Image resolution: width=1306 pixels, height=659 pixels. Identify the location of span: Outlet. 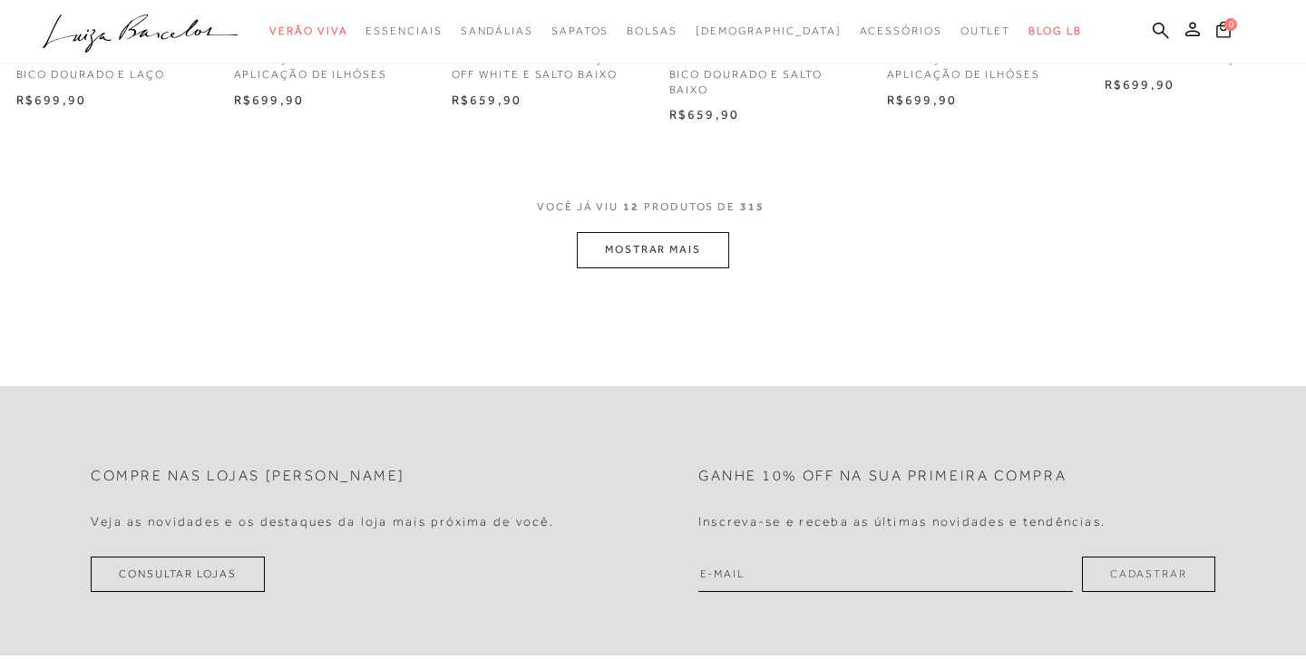
(986, 31).